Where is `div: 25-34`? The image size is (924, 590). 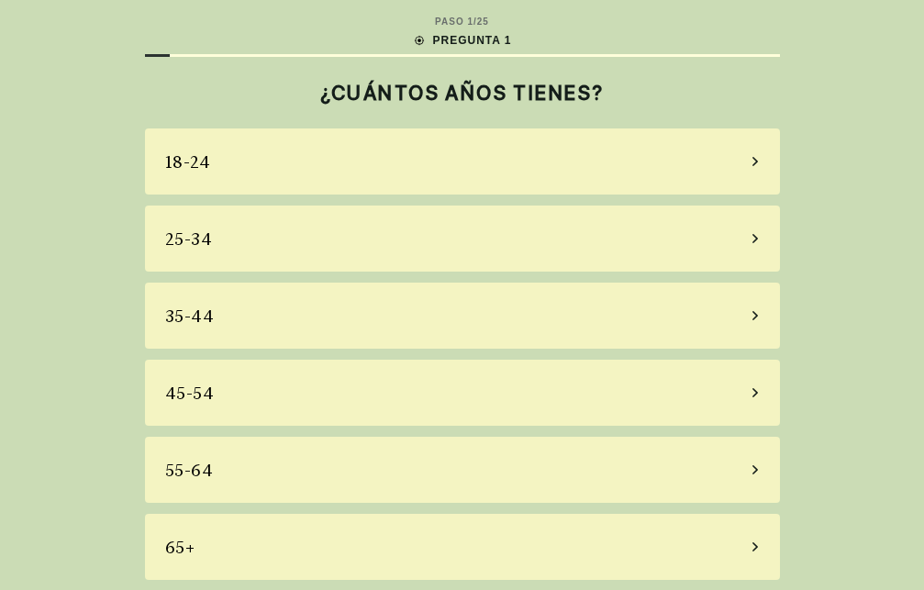 div: 25-34 is located at coordinates (189, 238).